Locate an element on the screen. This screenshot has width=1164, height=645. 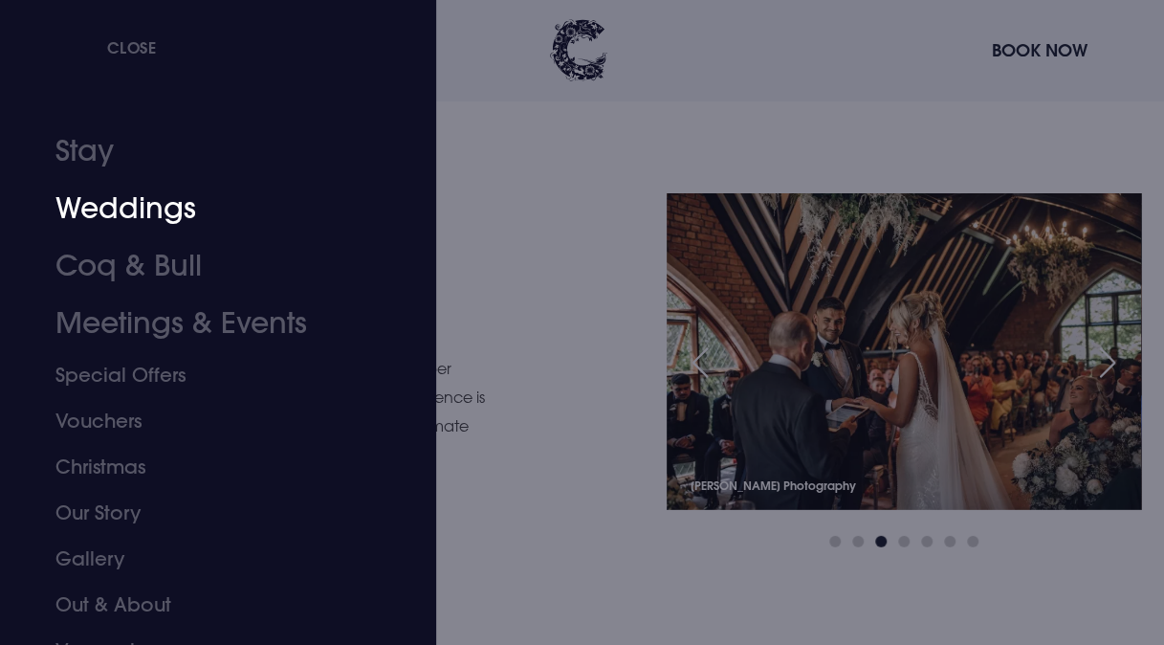
a: Out & About is located at coordinates (205, 605).